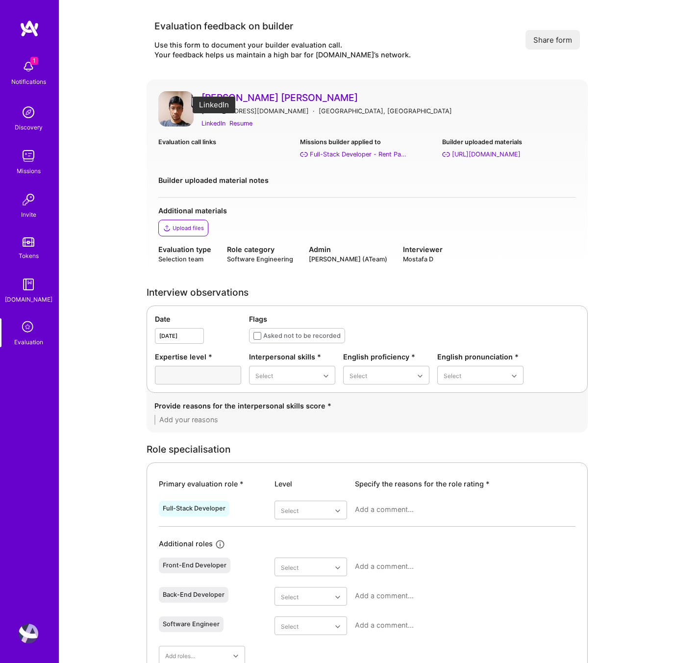 This screenshot has height=663, width=675. What do you see at coordinates (260, 249) in the screenshot?
I see `div: Role category` at bounding box center [260, 249].